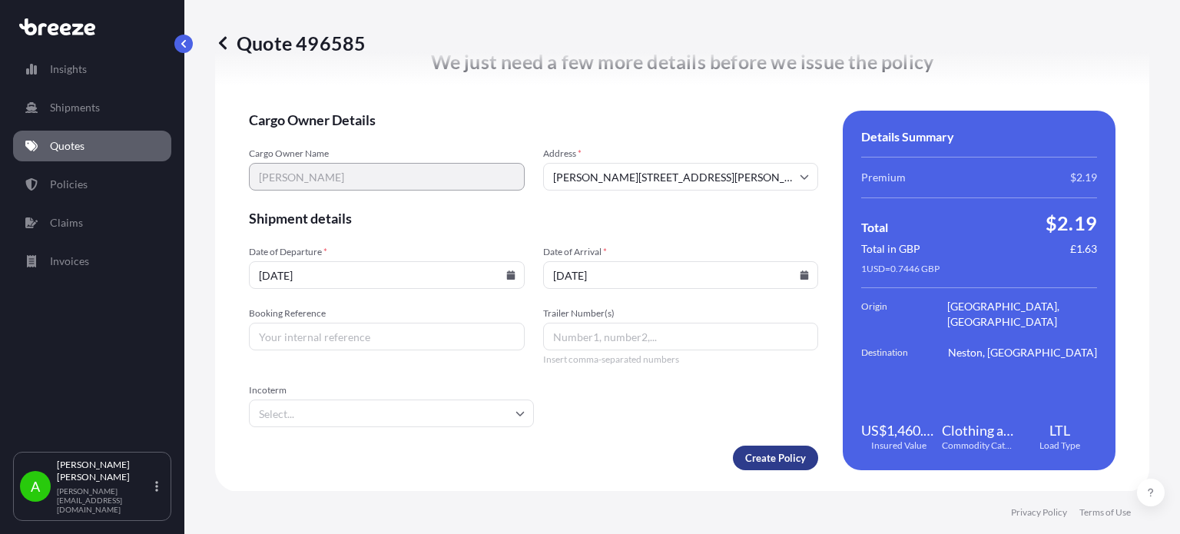 The width and height of the screenshot is (1180, 534). I want to click on p: Privacy Policy, so click(1039, 513).